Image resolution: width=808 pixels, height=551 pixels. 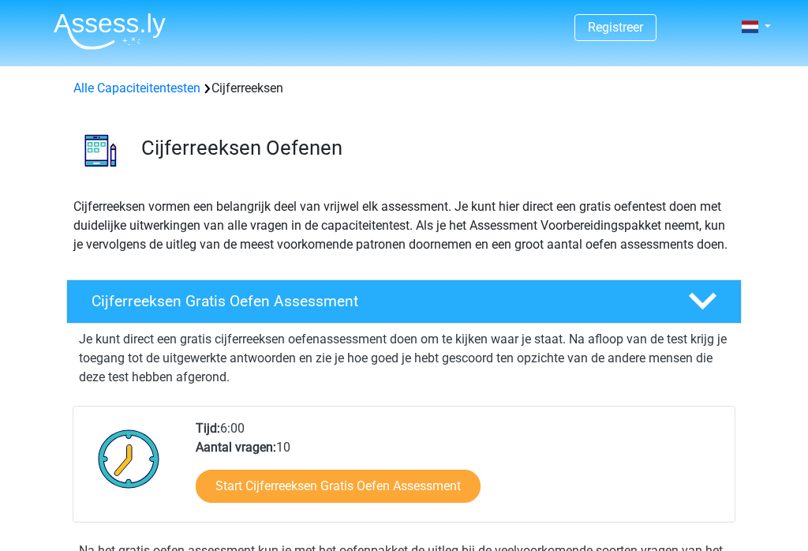 What do you see at coordinates (615, 27) in the screenshot?
I see `a: Registreer` at bounding box center [615, 27].